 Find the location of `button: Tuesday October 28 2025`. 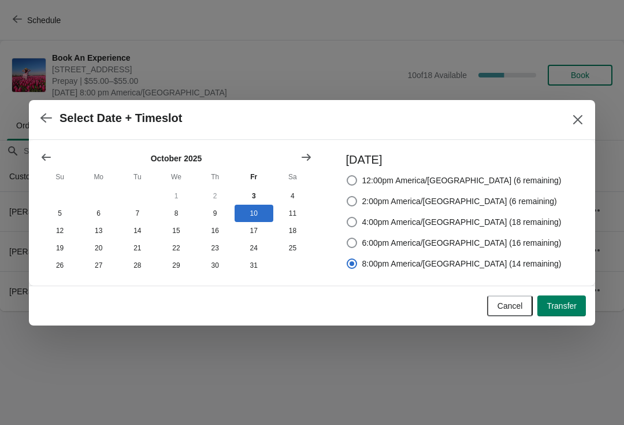

button: Tuesday October 28 2025 is located at coordinates (137, 265).